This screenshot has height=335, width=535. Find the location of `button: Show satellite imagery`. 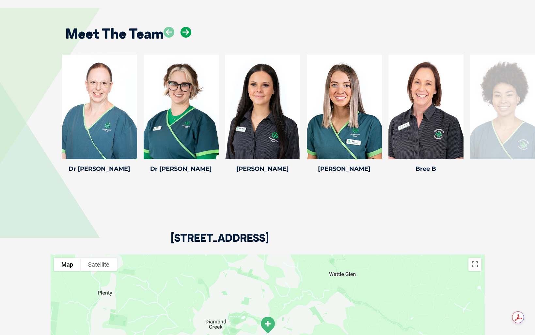

button: Show satellite imagery is located at coordinates (99, 264).